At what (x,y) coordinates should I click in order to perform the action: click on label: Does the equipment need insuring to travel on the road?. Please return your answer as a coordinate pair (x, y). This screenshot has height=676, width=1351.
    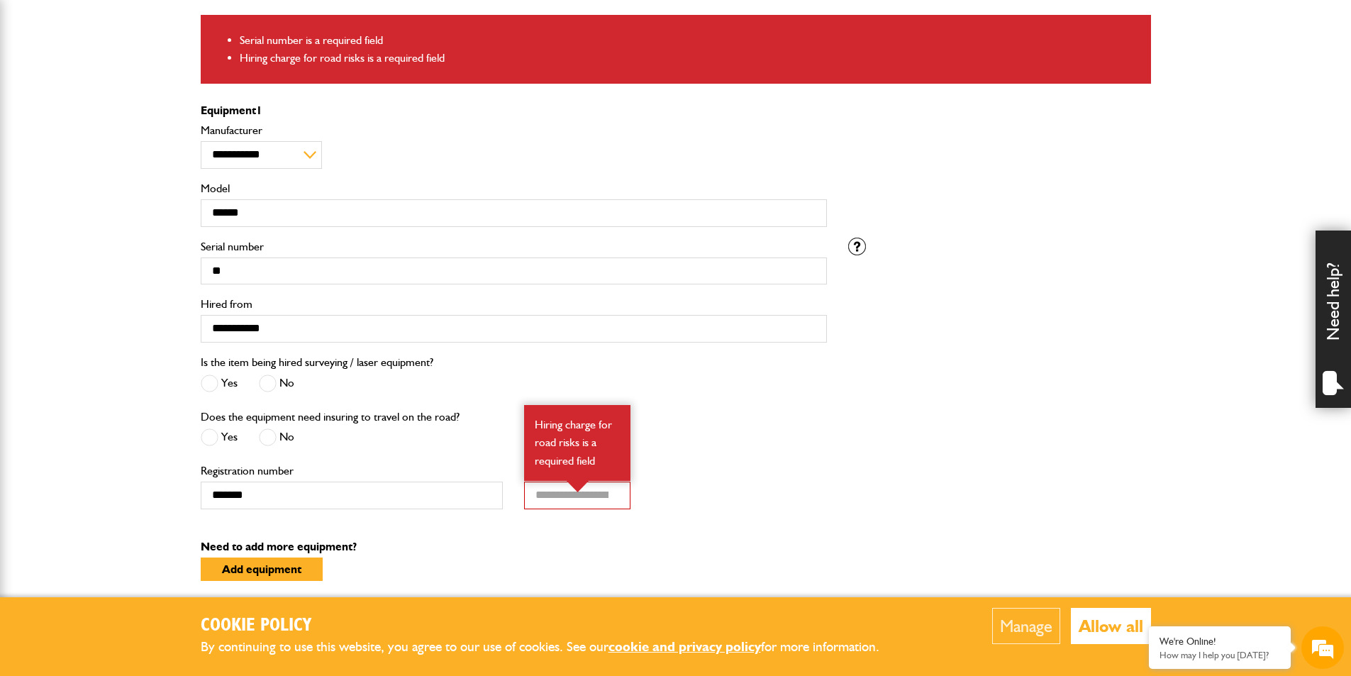
    Looking at the image, I should click on (330, 417).